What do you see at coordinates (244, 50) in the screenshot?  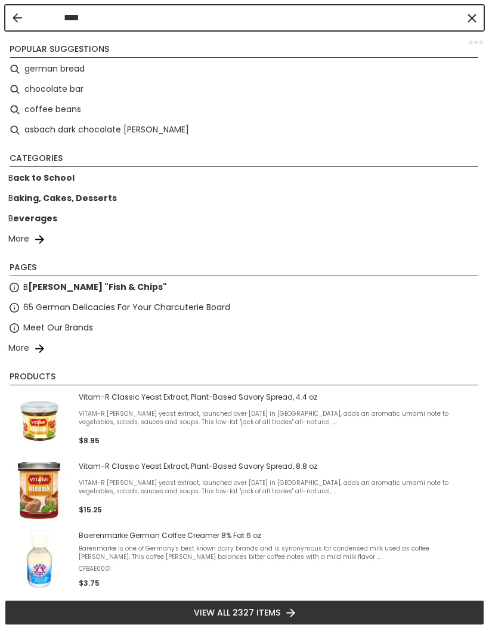 I see `li: Popular suggestions` at bounding box center [244, 50].